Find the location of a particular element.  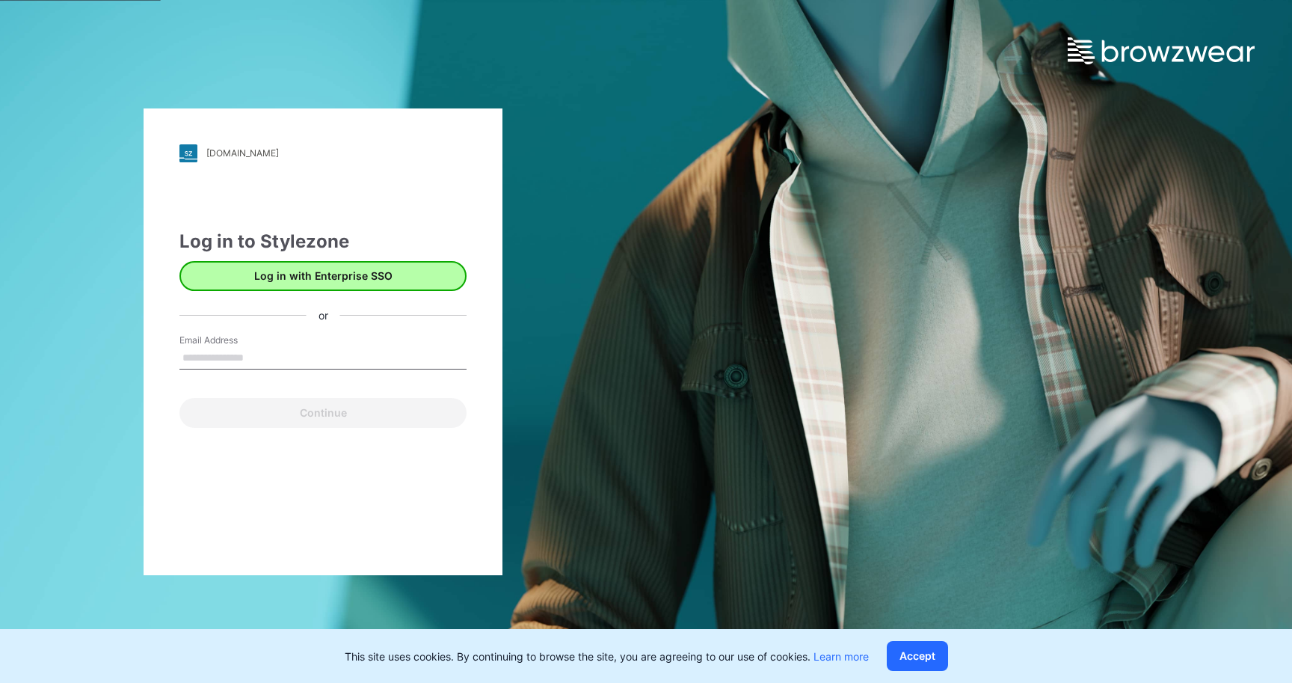

img: browzwear-logo.e42bd6dac1945053ebaf764b6aa21510.svg is located at coordinates (1161, 51).